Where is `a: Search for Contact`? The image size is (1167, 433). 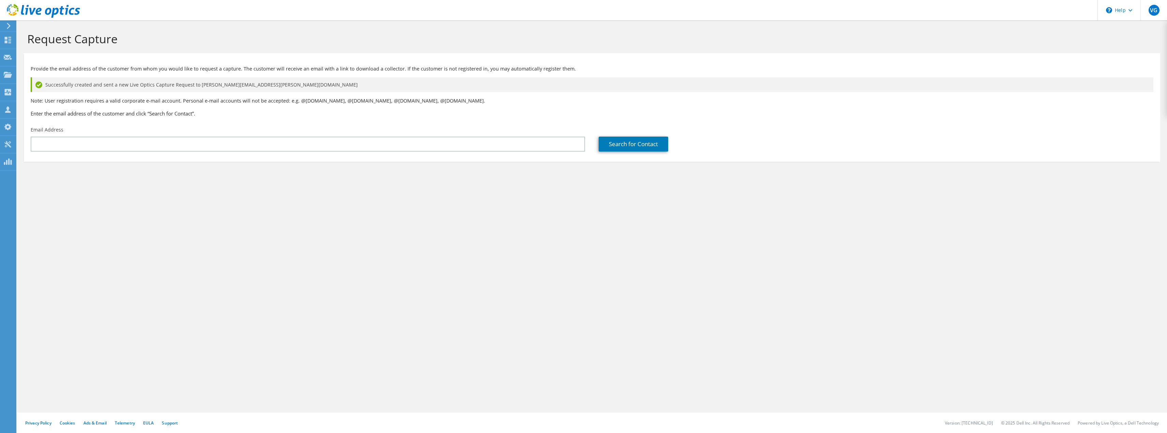 a: Search for Contact is located at coordinates (633, 144).